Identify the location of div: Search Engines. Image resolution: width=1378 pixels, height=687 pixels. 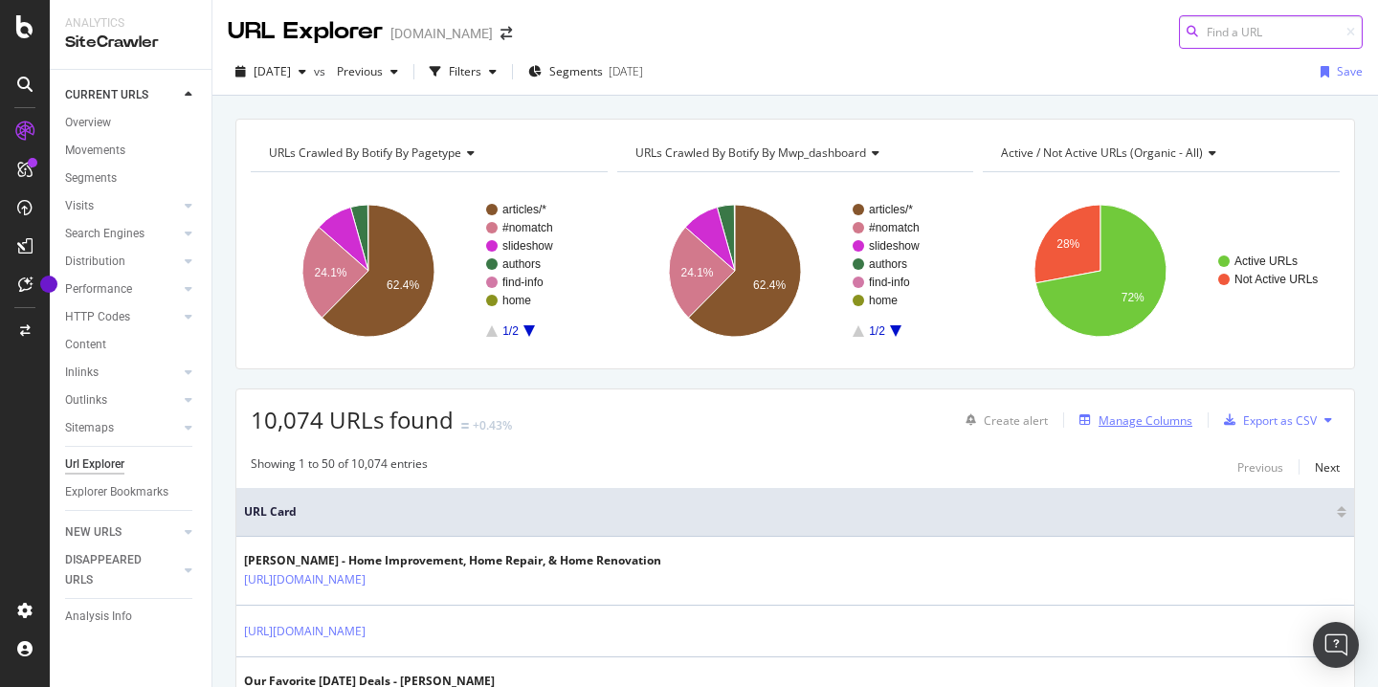
(104, 233).